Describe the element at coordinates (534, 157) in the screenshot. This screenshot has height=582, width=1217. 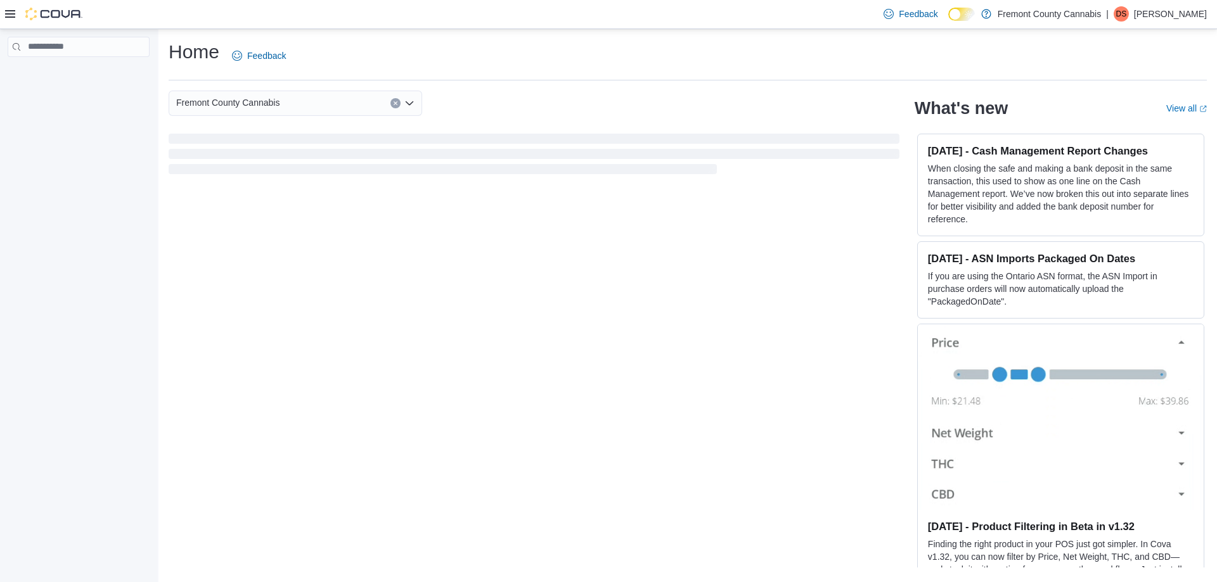
I see `span: Loading` at that location.